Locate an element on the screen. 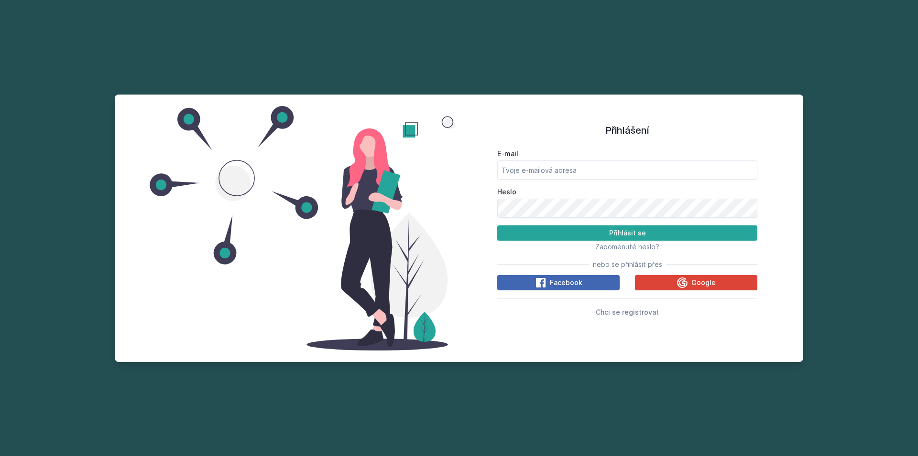  span: Facebook is located at coordinates (566, 283).